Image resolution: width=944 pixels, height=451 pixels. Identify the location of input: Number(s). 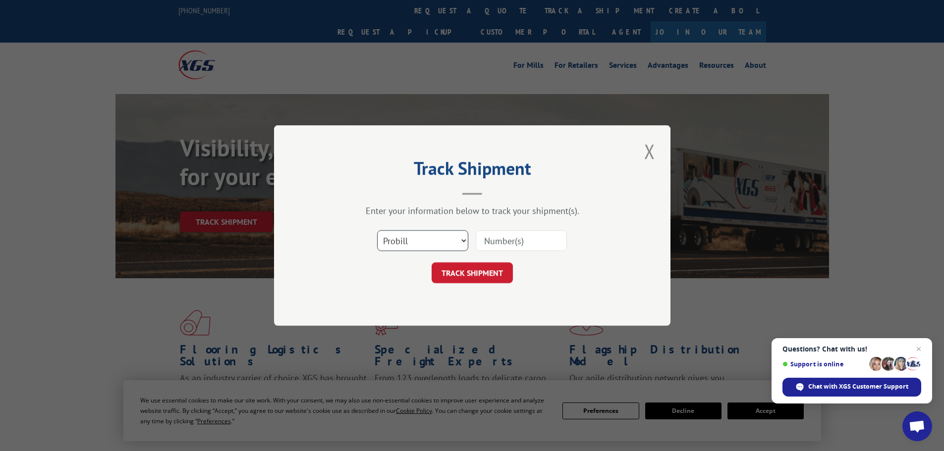
(521, 241).